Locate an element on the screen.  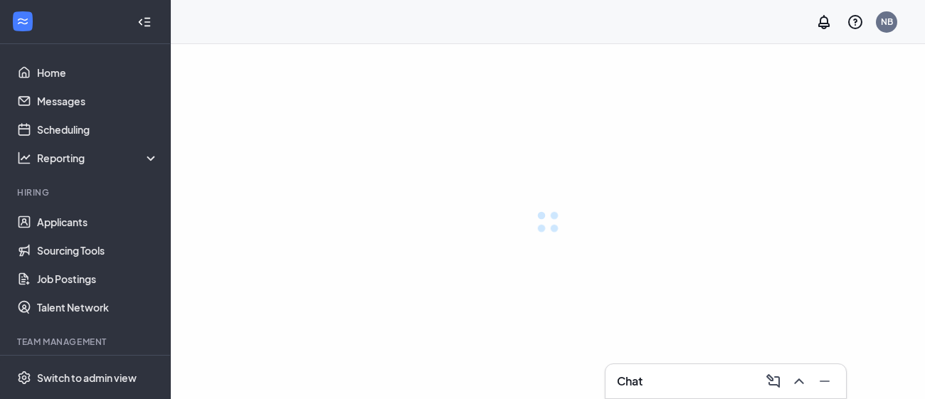
a: Applicants is located at coordinates (97, 222).